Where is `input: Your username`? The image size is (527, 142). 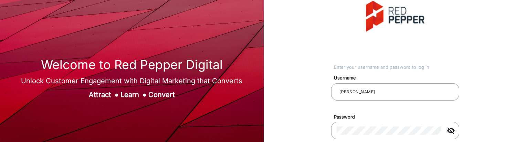
input: Your username is located at coordinates (395, 92).